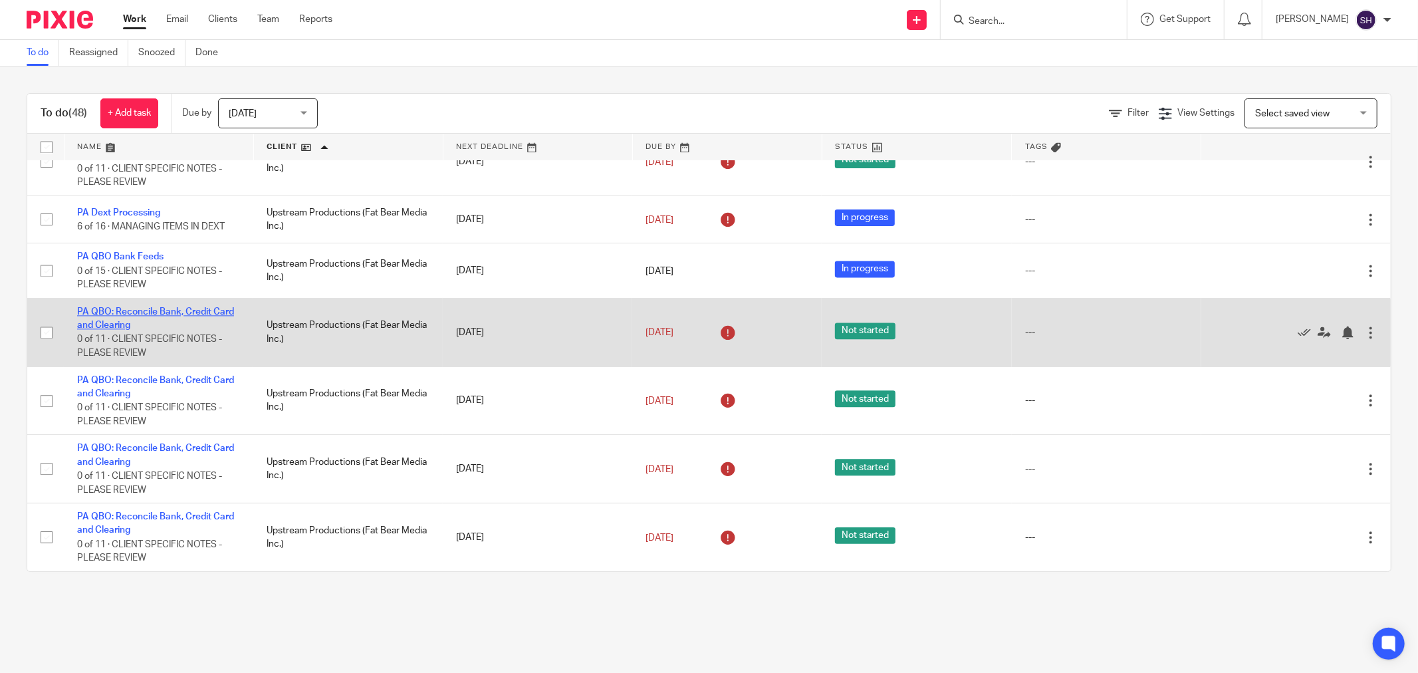 Image resolution: width=1418 pixels, height=673 pixels. Describe the element at coordinates (134, 19) in the screenshot. I see `a: Work` at that location.